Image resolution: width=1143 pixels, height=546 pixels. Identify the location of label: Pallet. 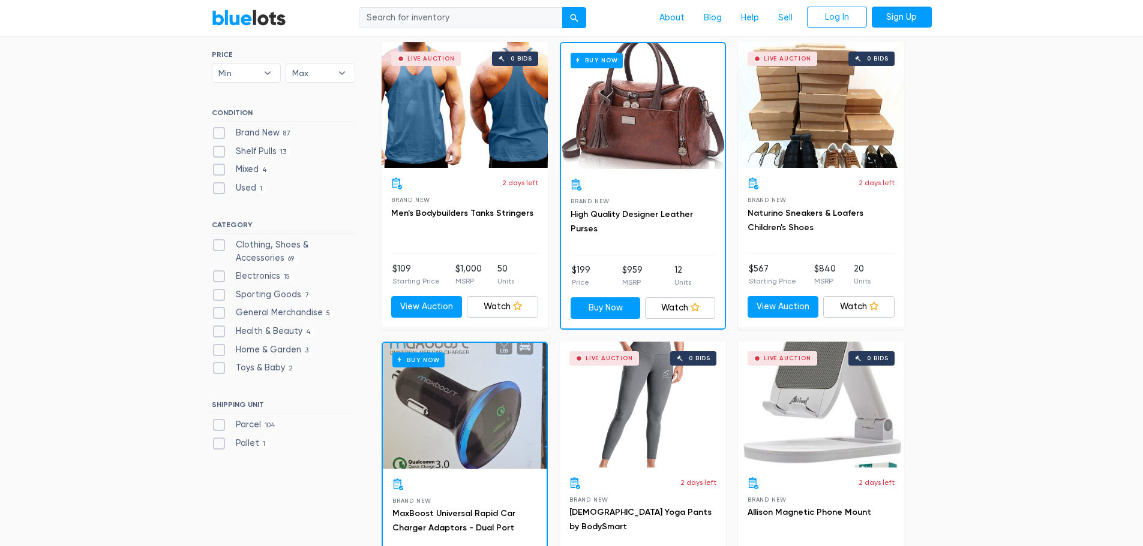
(241, 444).